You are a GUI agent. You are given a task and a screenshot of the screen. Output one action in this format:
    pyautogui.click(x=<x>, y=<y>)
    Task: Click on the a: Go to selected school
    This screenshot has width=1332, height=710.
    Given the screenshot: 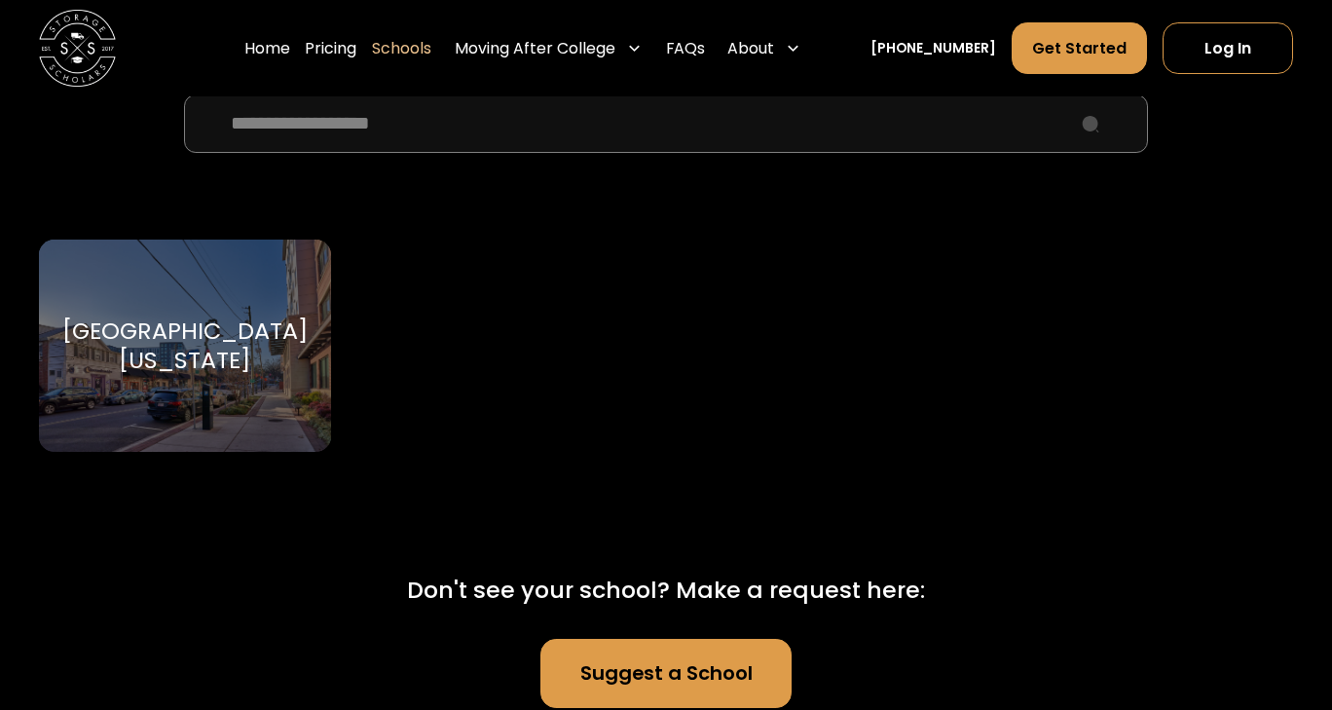 What is the action you would take?
    pyautogui.click(x=185, y=346)
    